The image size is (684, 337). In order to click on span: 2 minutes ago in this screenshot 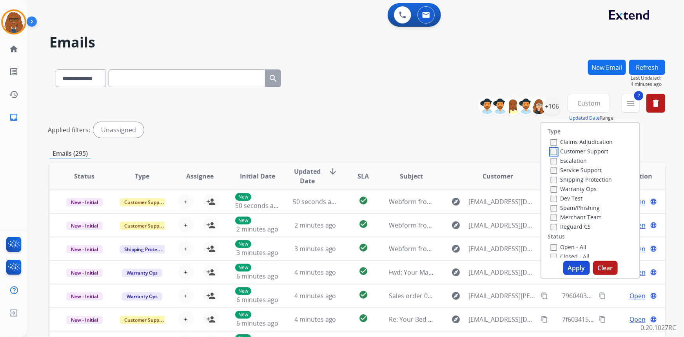, I will do `click(315, 225)`.